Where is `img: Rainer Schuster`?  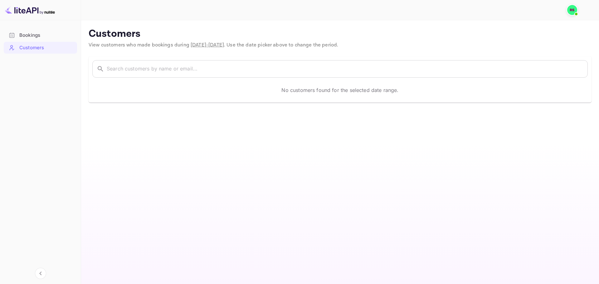 img: Rainer Schuster is located at coordinates (572, 10).